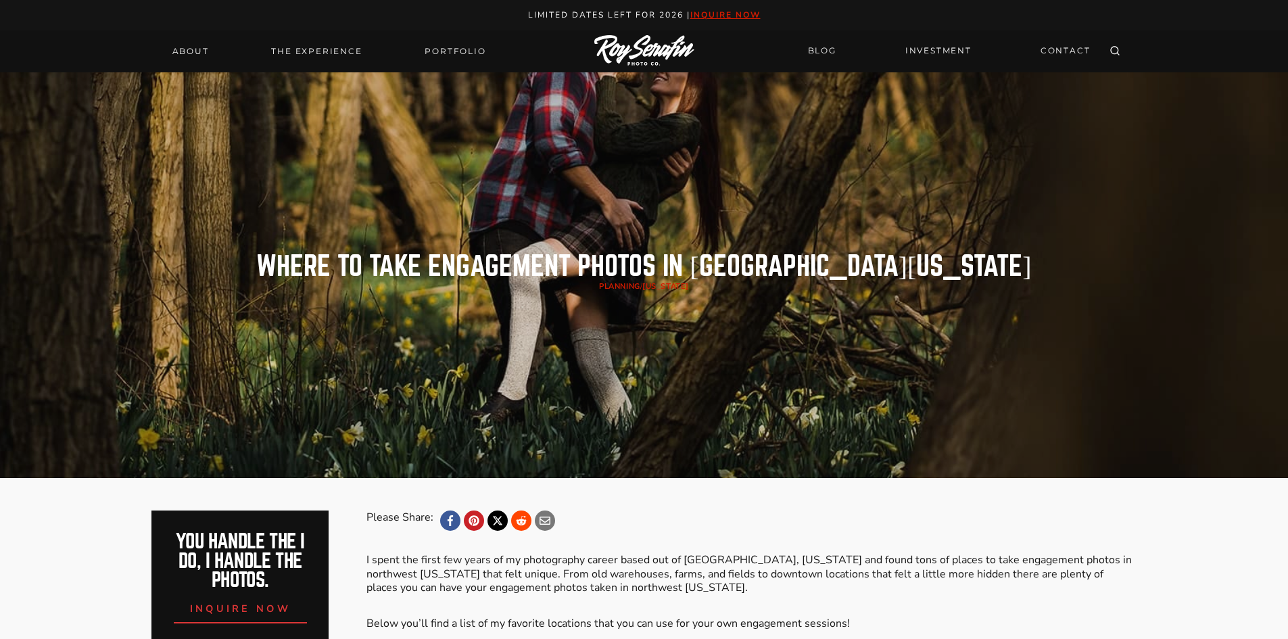 Image resolution: width=1288 pixels, height=639 pixels. I want to click on div: Please Share:, so click(400, 521).